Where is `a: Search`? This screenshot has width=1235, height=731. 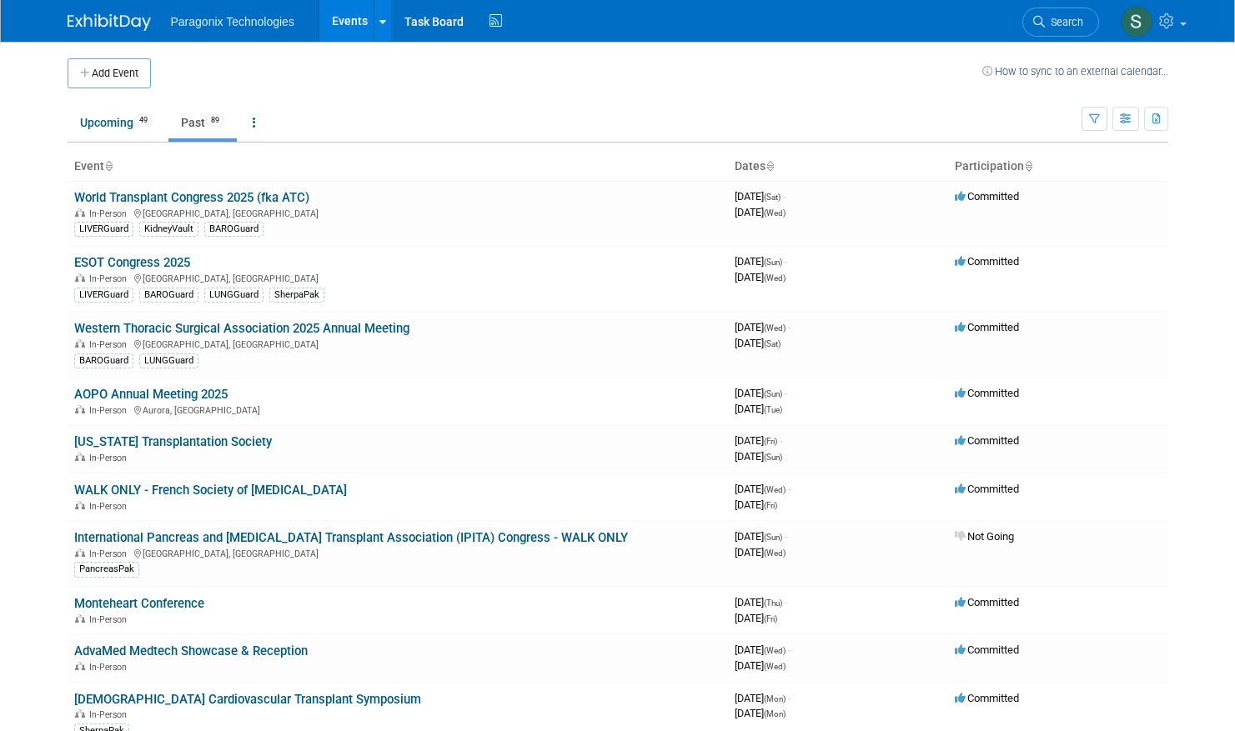 a: Search is located at coordinates (1061, 22).